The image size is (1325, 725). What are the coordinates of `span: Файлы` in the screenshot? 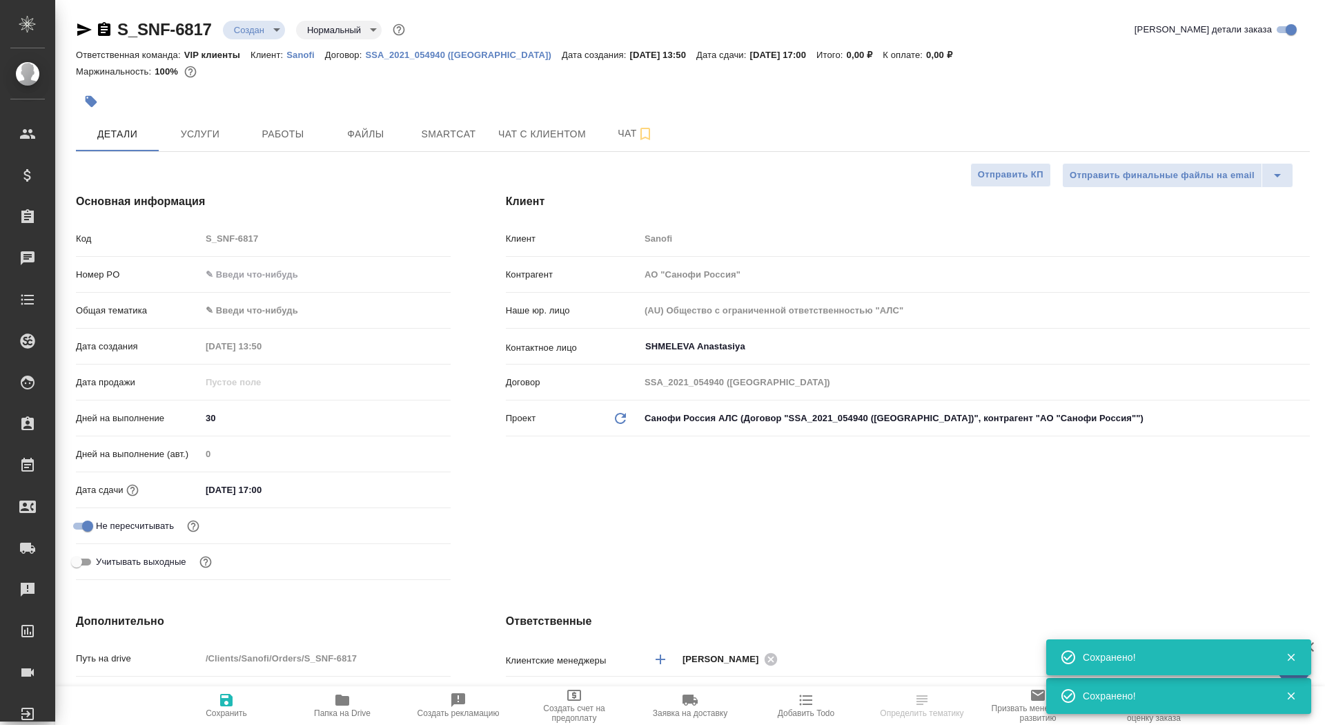 It's located at (366, 134).